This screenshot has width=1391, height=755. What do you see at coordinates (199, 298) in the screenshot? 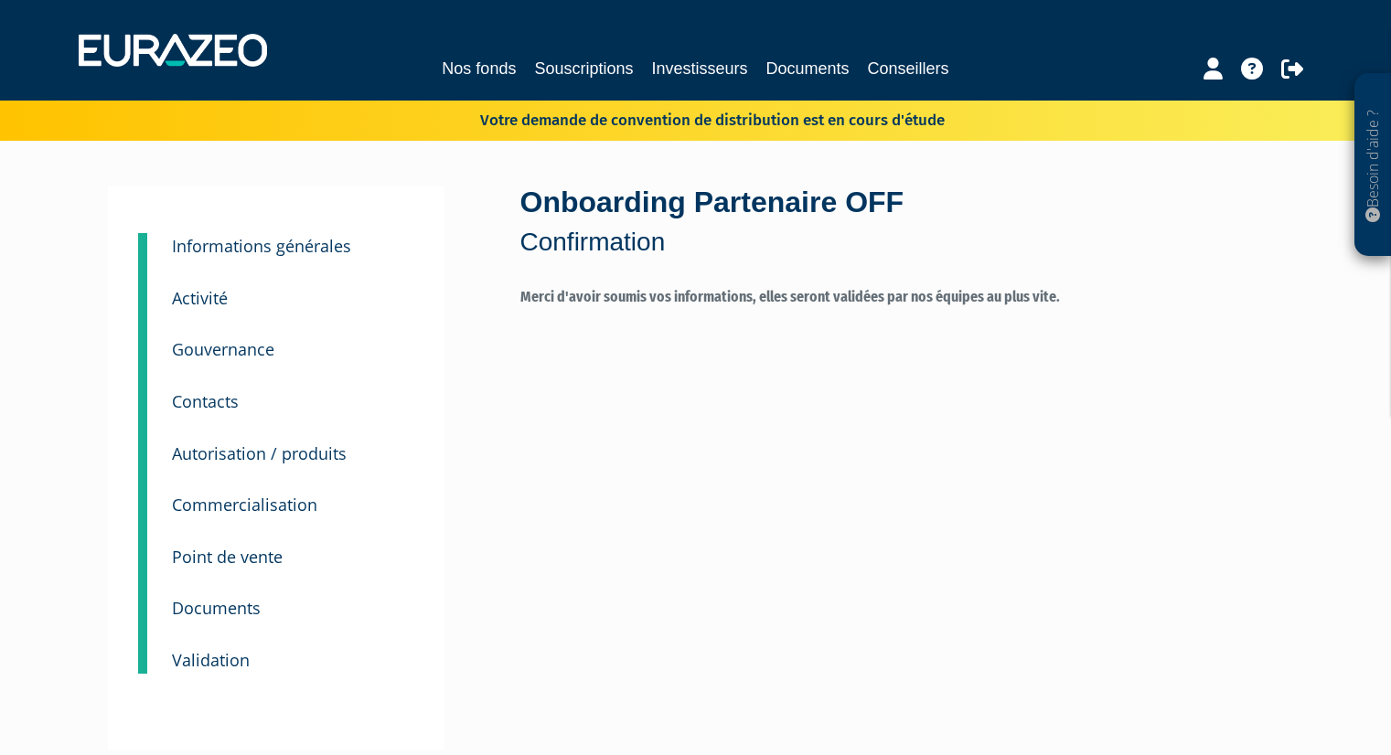
I see `small: Activité` at bounding box center [199, 298].